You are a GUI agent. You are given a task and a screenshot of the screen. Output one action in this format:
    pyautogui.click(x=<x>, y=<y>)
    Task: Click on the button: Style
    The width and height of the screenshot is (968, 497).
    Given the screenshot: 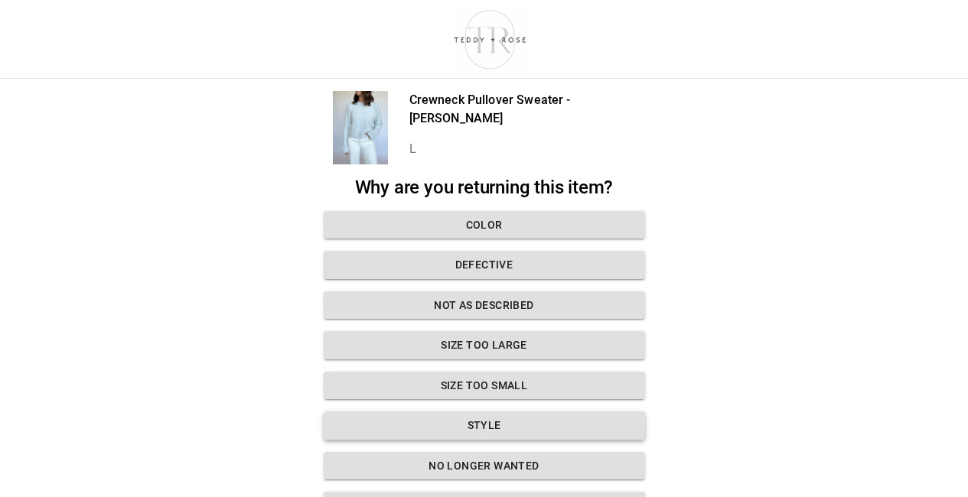 What is the action you would take?
    pyautogui.click(x=484, y=425)
    